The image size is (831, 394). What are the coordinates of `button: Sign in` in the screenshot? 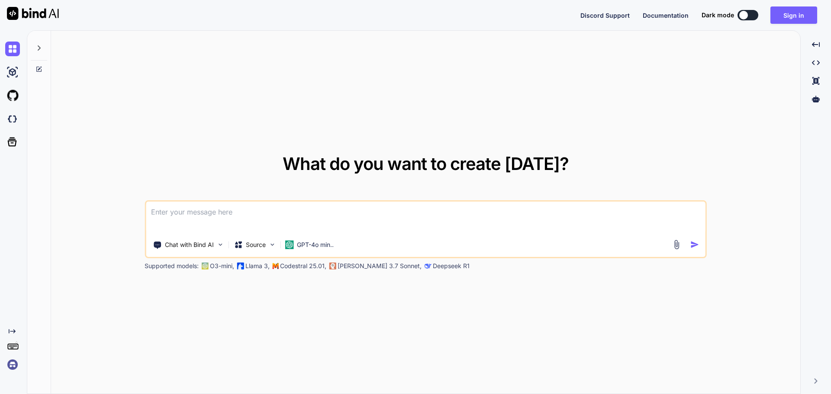 It's located at (794, 15).